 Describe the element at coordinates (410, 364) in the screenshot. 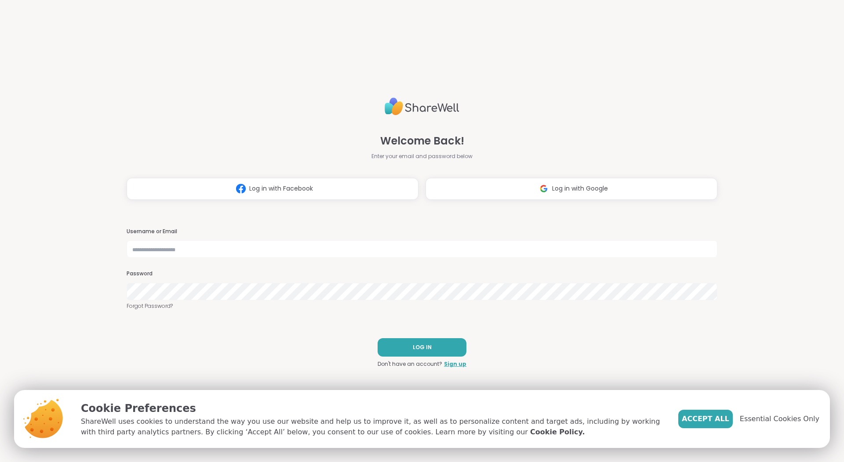

I see `span: Don't have an account?` at that location.